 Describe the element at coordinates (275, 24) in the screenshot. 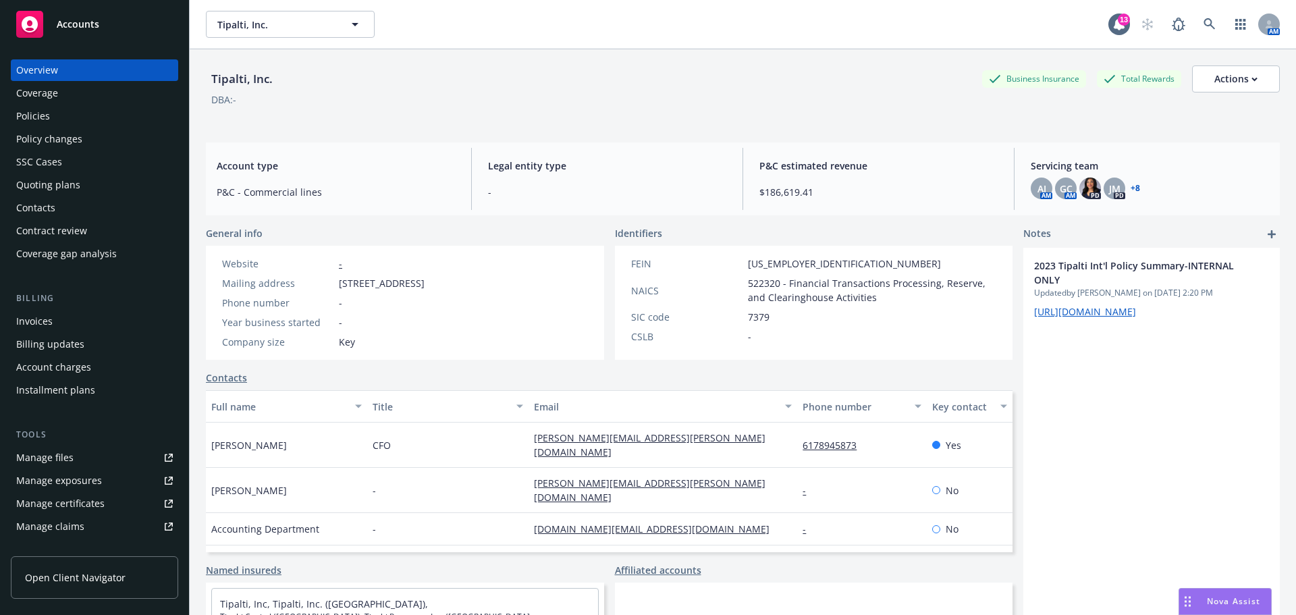

I see `span: Tipalti, Inc.` at that location.